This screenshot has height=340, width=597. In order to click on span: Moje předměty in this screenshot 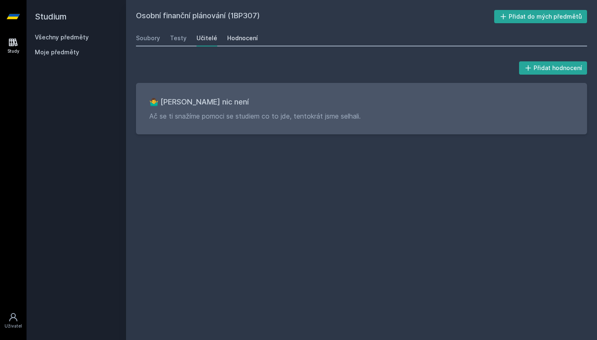, I will do `click(57, 52)`.